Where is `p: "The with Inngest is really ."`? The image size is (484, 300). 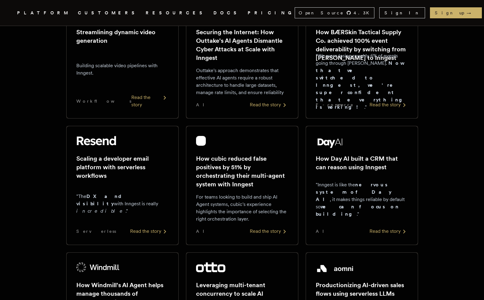 p: "The with Inngest is really ." is located at coordinates (122, 204).